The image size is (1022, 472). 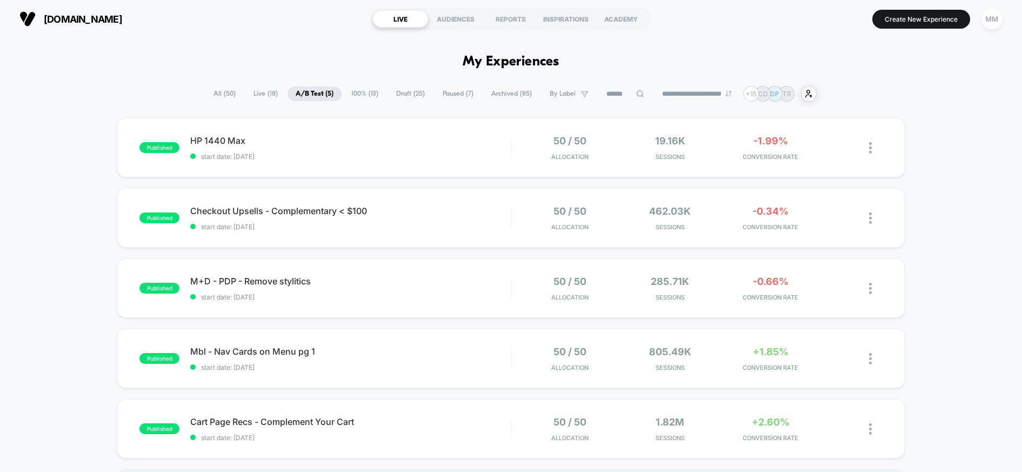 What do you see at coordinates (771, 351) in the screenshot?
I see `span: +1.85%` at bounding box center [771, 351].